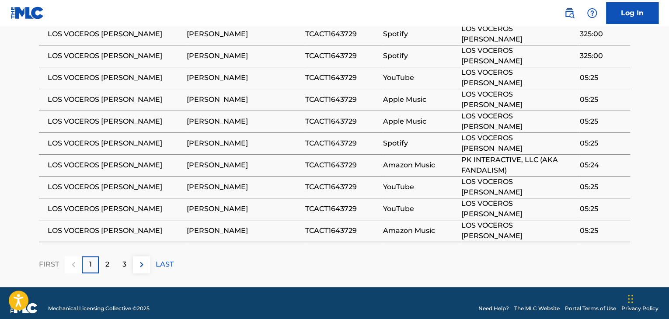 This screenshot has width=669, height=319. What do you see at coordinates (592, 13) in the screenshot?
I see `img: help` at bounding box center [592, 13].